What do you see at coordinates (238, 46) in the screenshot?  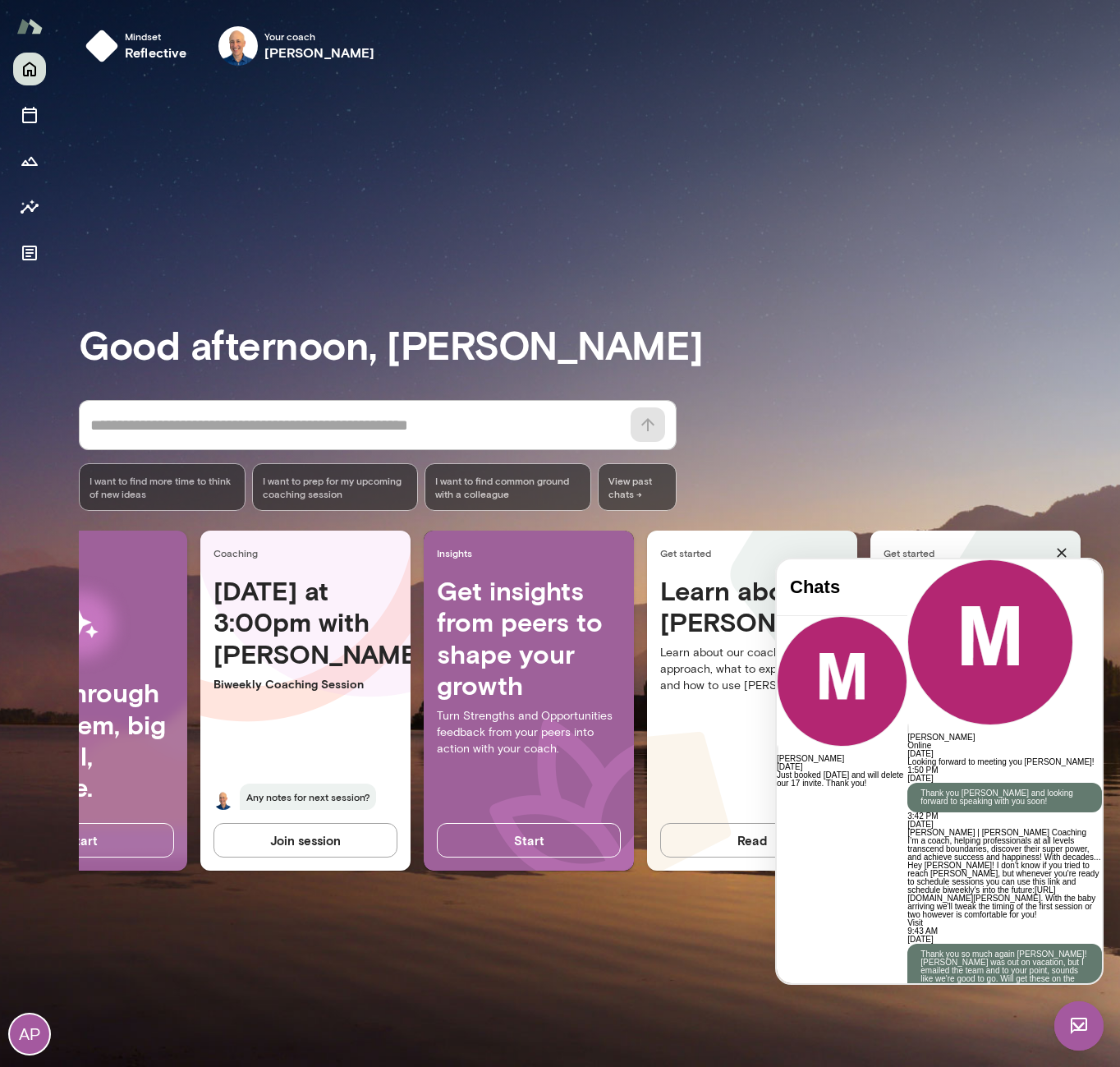 I see `img: Mark Lazen` at bounding box center [238, 46].